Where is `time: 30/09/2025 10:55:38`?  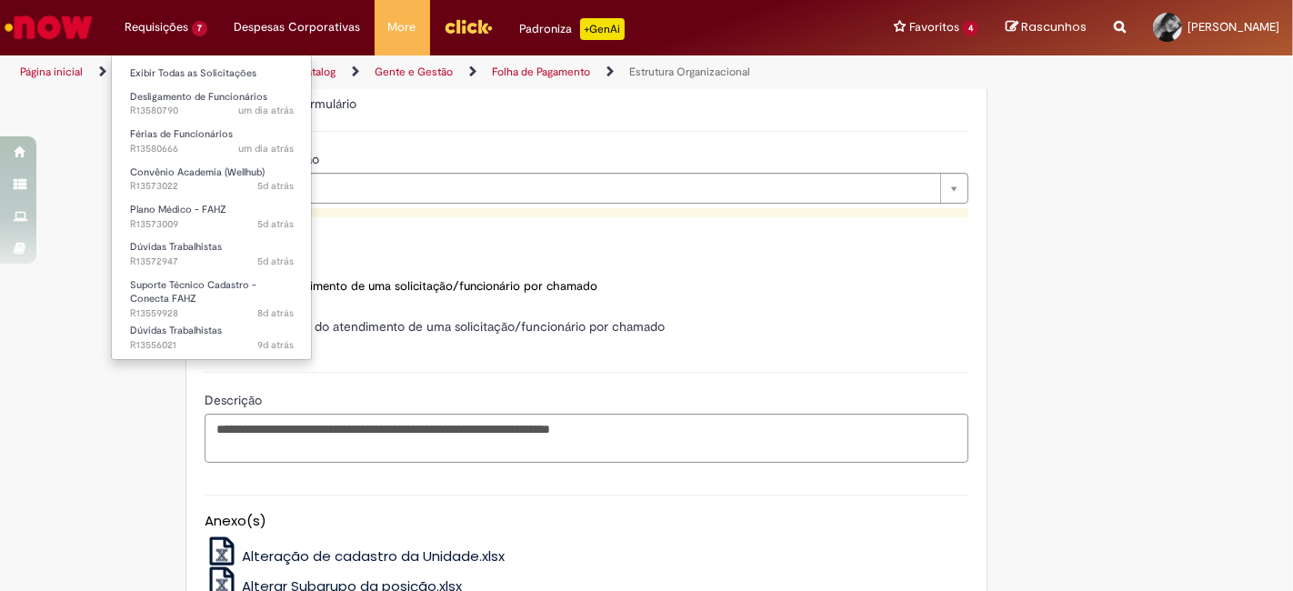 time: 30/09/2025 10:55:38 is located at coordinates (266, 148).